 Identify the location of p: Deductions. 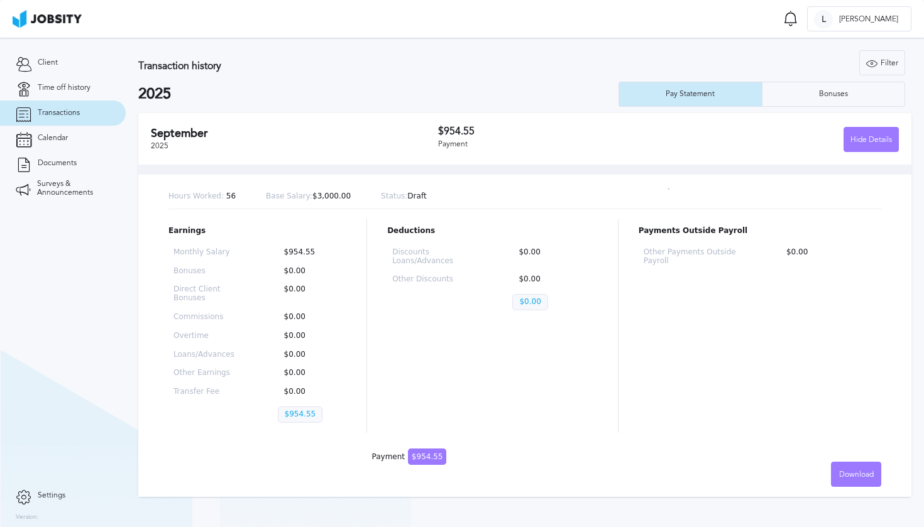
(492, 231).